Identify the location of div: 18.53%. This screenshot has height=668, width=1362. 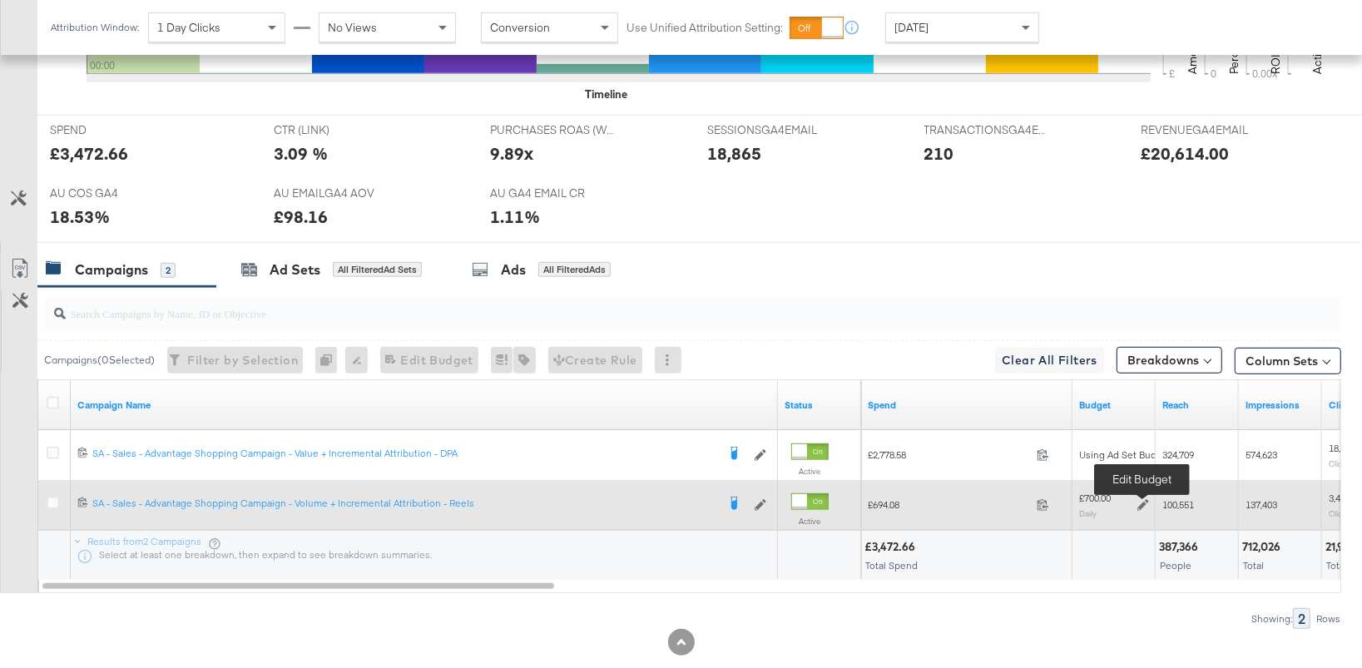
(80, 216).